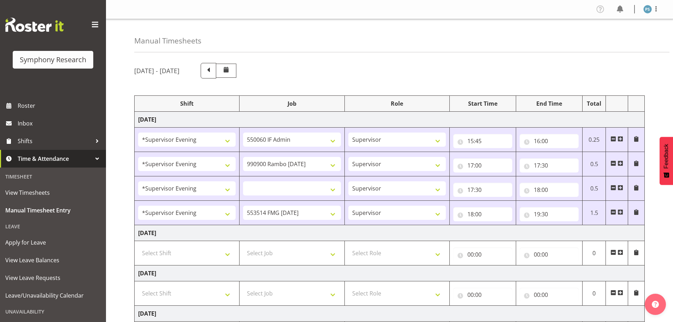 The width and height of the screenshot is (673, 322). What do you see at coordinates (53, 210) in the screenshot?
I see `a: Manual Timesheet Entry` at bounding box center [53, 210].